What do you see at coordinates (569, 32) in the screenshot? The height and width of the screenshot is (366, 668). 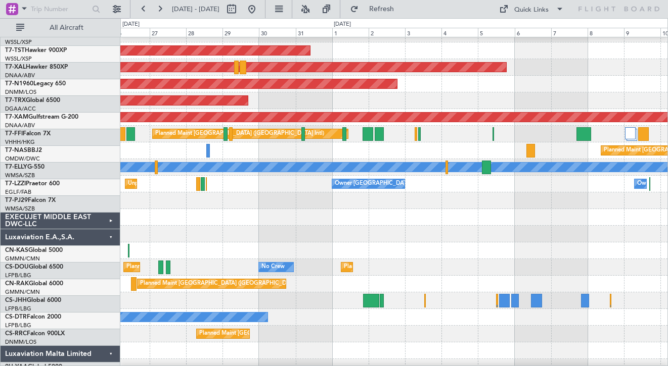 I see `div: 7` at bounding box center [569, 32].